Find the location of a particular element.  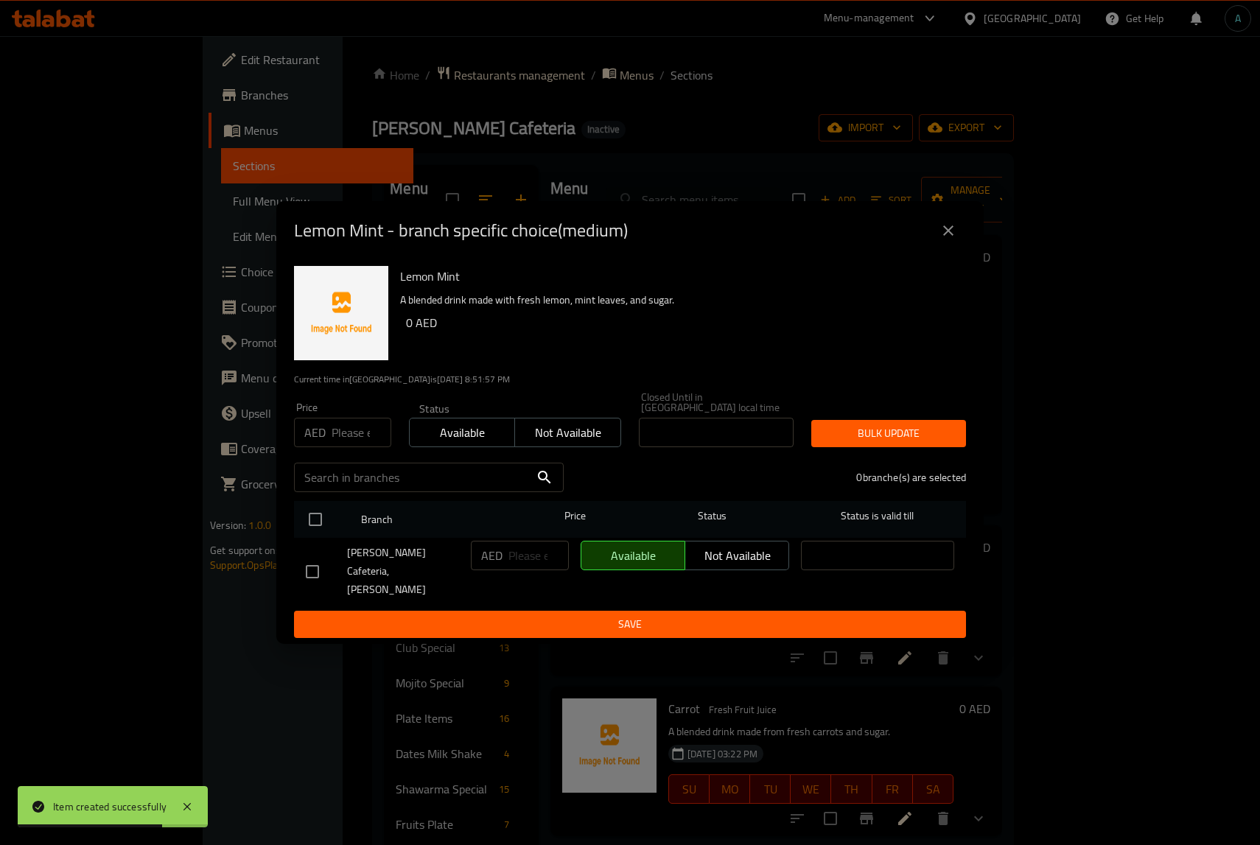

span: Price is located at coordinates (575, 516).